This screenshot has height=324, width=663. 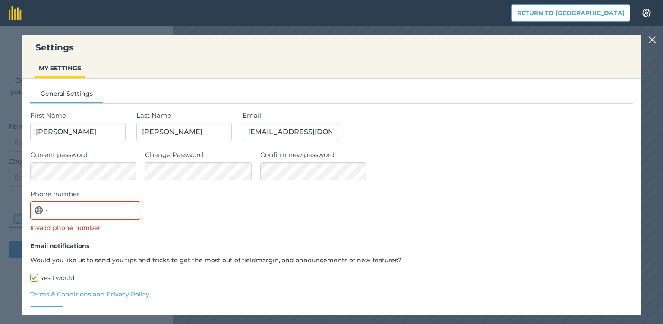 I want to click on h3: Settings, so click(x=332, y=47).